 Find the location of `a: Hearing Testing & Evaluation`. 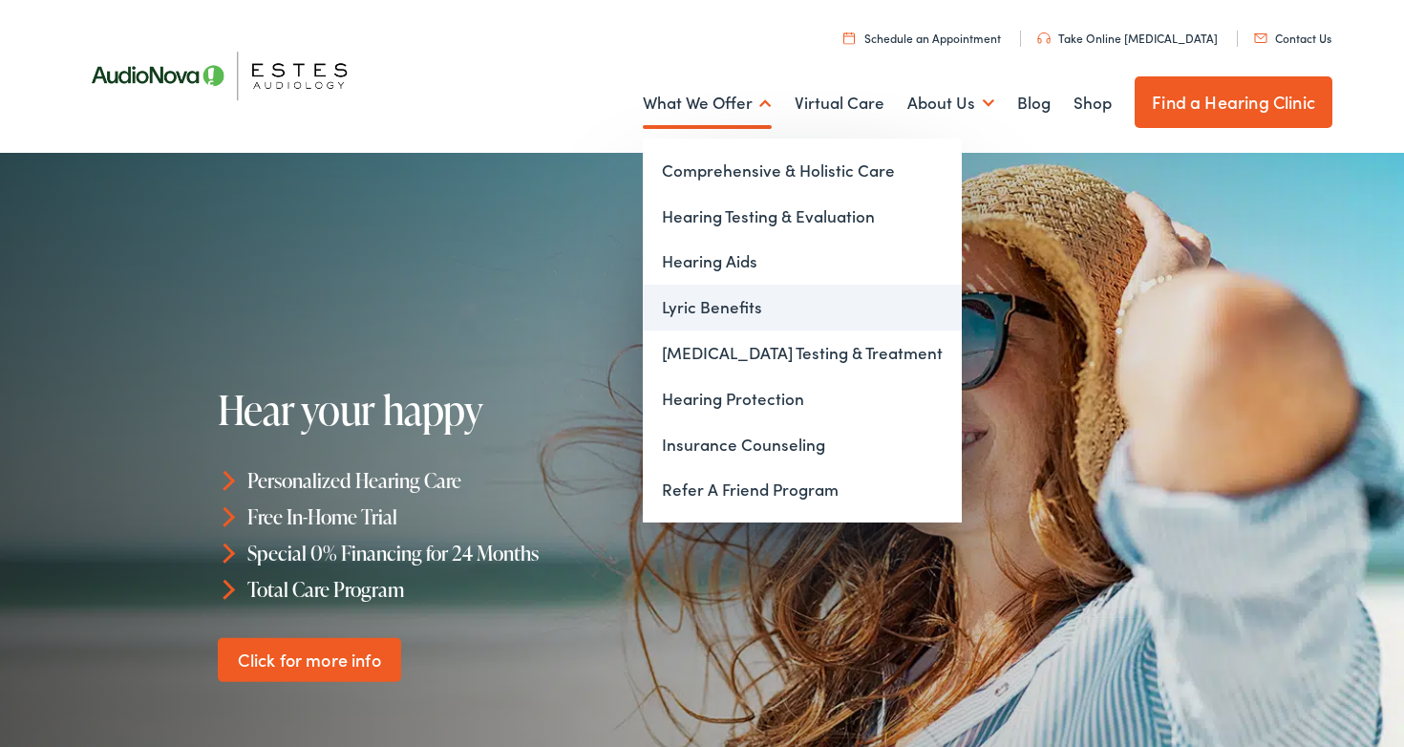

a: Hearing Testing & Evaluation is located at coordinates (802, 217).